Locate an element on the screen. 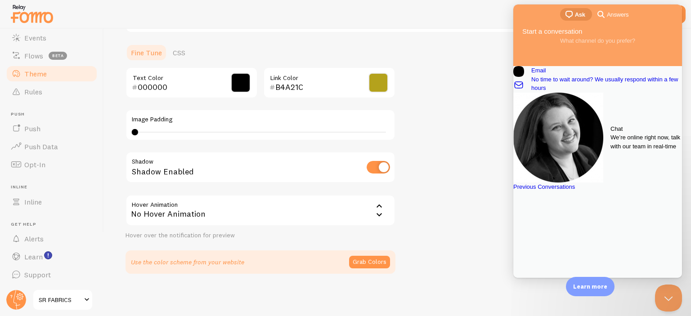 This screenshot has width=691, height=316. a: CSS is located at coordinates (179, 53).